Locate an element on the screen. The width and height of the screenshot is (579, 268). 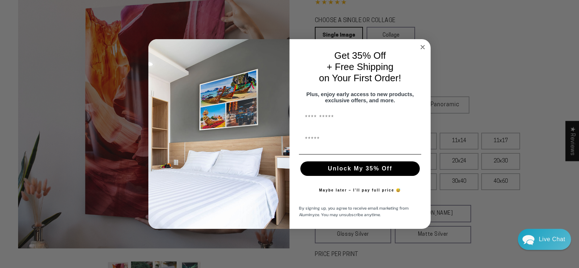
button: Close dialog is located at coordinates (423, 47).